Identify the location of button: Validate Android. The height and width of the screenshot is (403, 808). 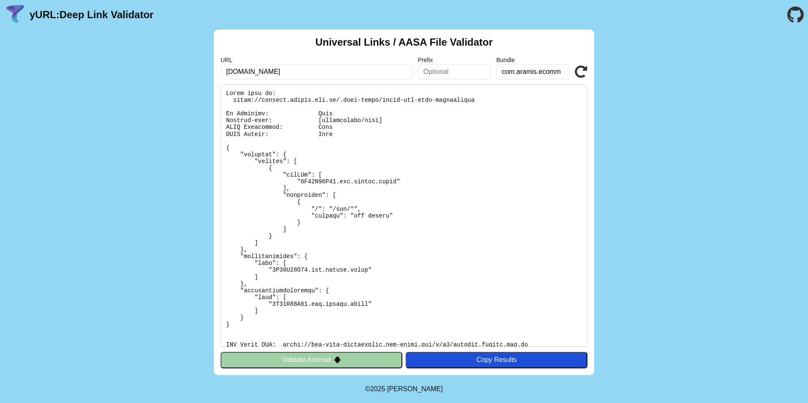
(311, 360).